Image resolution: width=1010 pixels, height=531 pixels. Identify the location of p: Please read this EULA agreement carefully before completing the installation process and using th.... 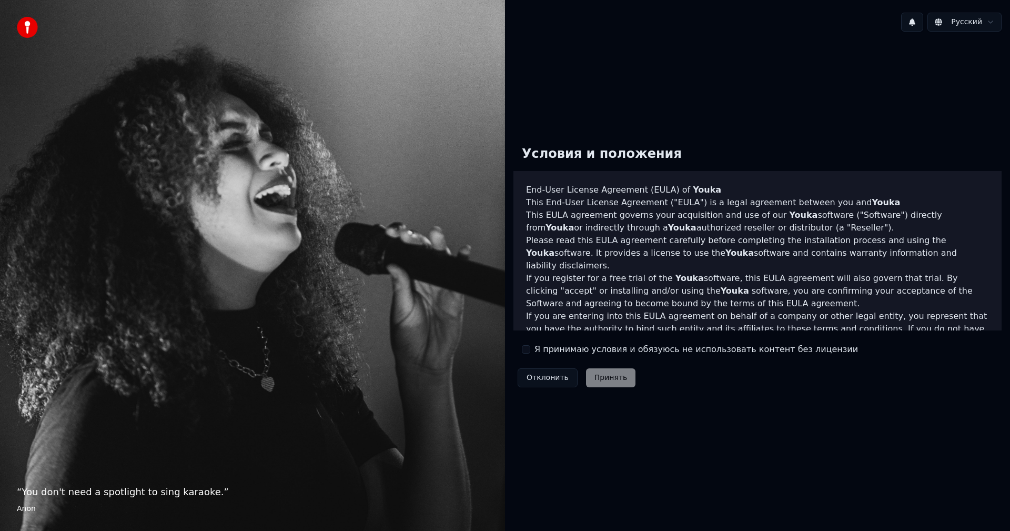
(757, 253).